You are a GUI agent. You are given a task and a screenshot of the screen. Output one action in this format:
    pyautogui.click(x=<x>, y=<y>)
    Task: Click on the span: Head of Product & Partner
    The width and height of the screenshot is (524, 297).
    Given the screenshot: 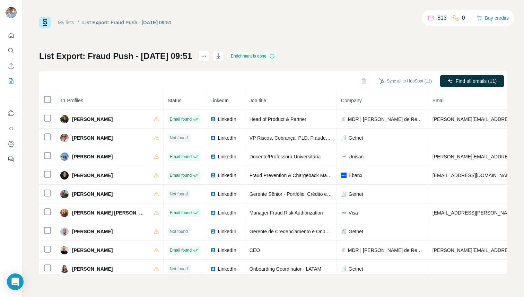 What is the action you would take?
    pyautogui.click(x=278, y=119)
    